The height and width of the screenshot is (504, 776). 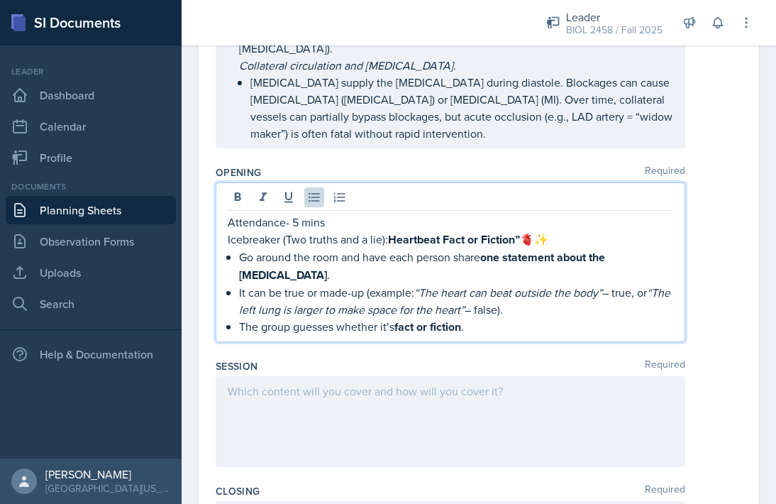 What do you see at coordinates (91, 95) in the screenshot?
I see `a: Dashboard` at bounding box center [91, 95].